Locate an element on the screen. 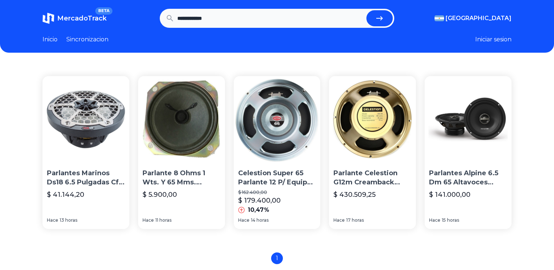 The height and width of the screenshot is (270, 554). span: 14 horas is located at coordinates (260, 220).